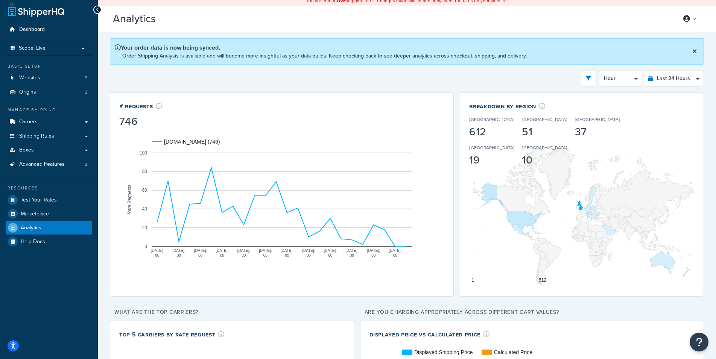 This screenshot has width=716, height=359. I want to click on li: Shipping Rules, so click(49, 136).